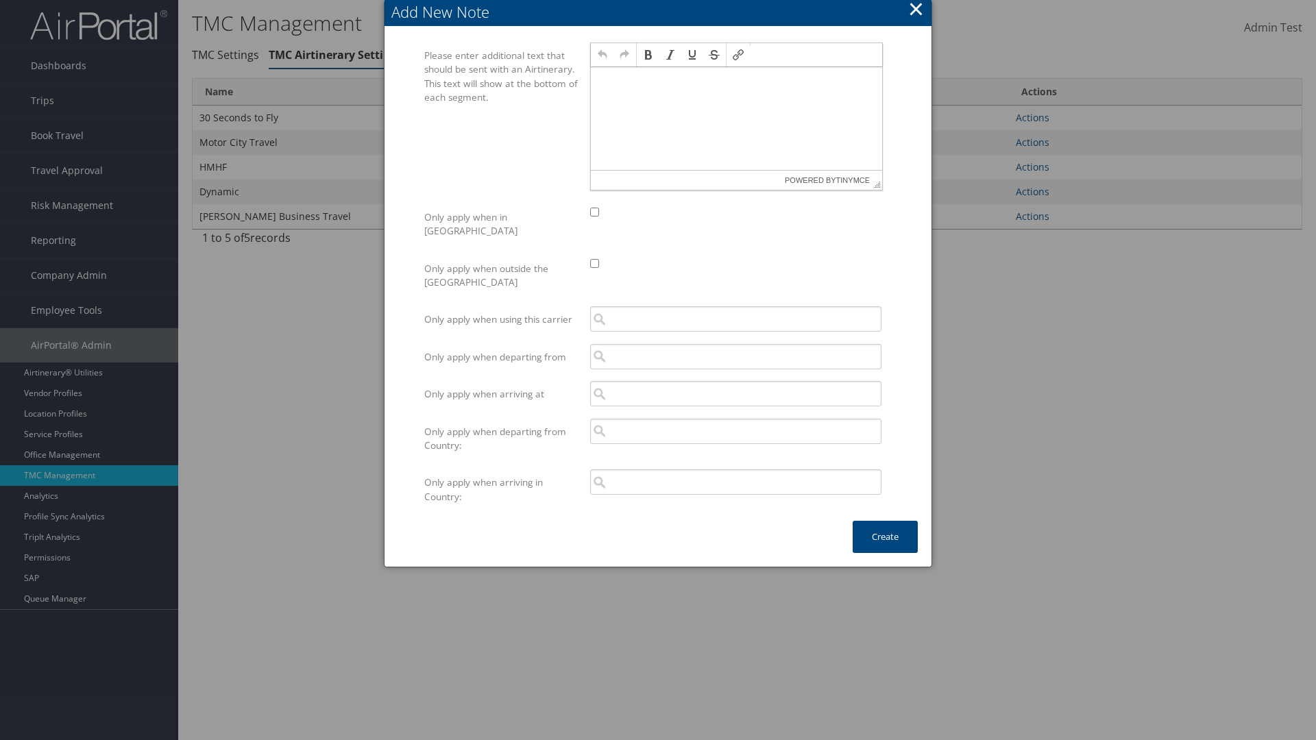 This screenshot has height=740, width=1316. Describe the element at coordinates (648, 55) in the screenshot. I see `div: Bold` at that location.